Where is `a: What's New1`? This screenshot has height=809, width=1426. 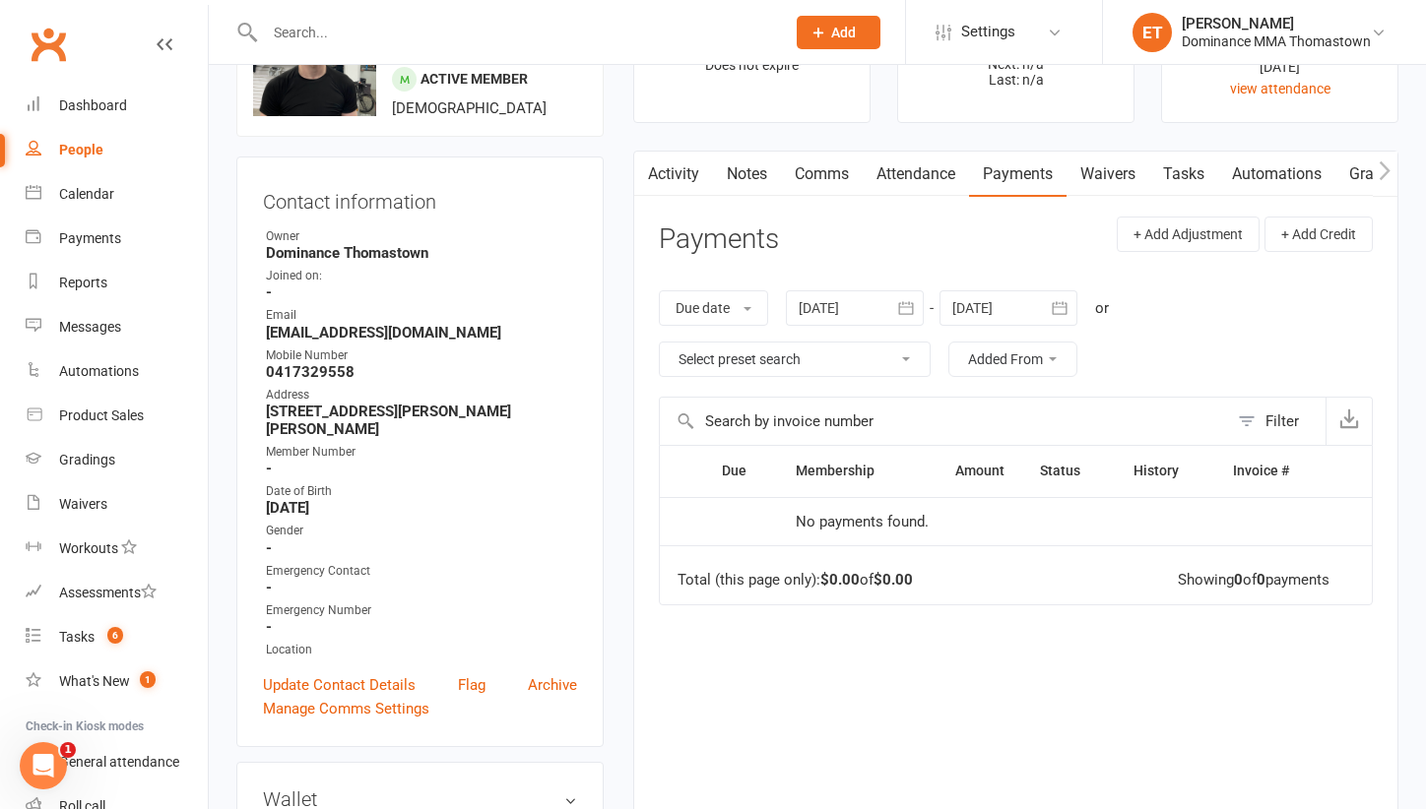
a: What's New1 is located at coordinates (116, 681).